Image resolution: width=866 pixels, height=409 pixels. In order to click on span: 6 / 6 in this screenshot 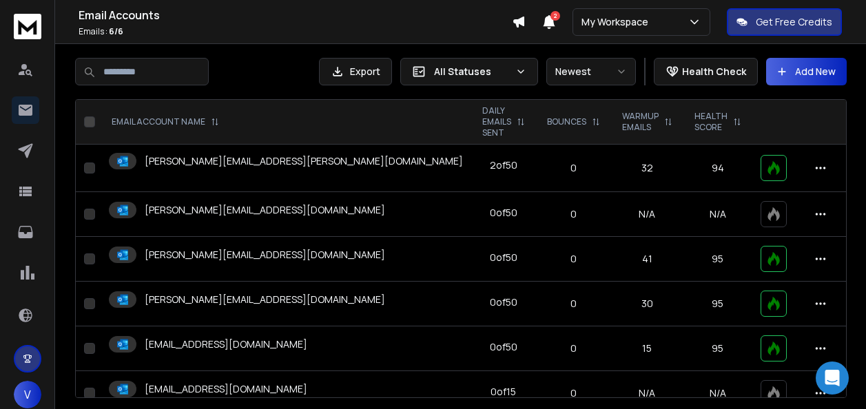, I will do `click(116, 31)`.